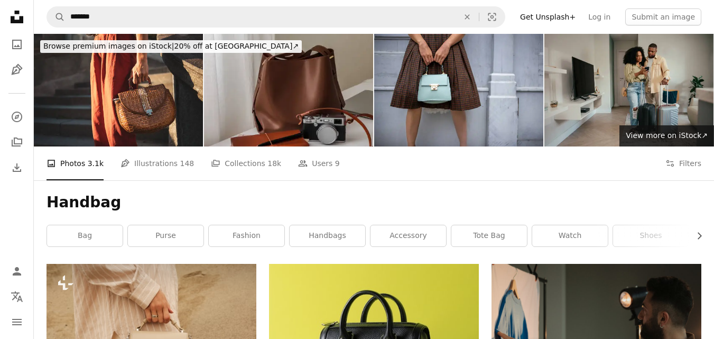  Describe the element at coordinates (165, 236) in the screenshot. I see `a: purse` at that location.